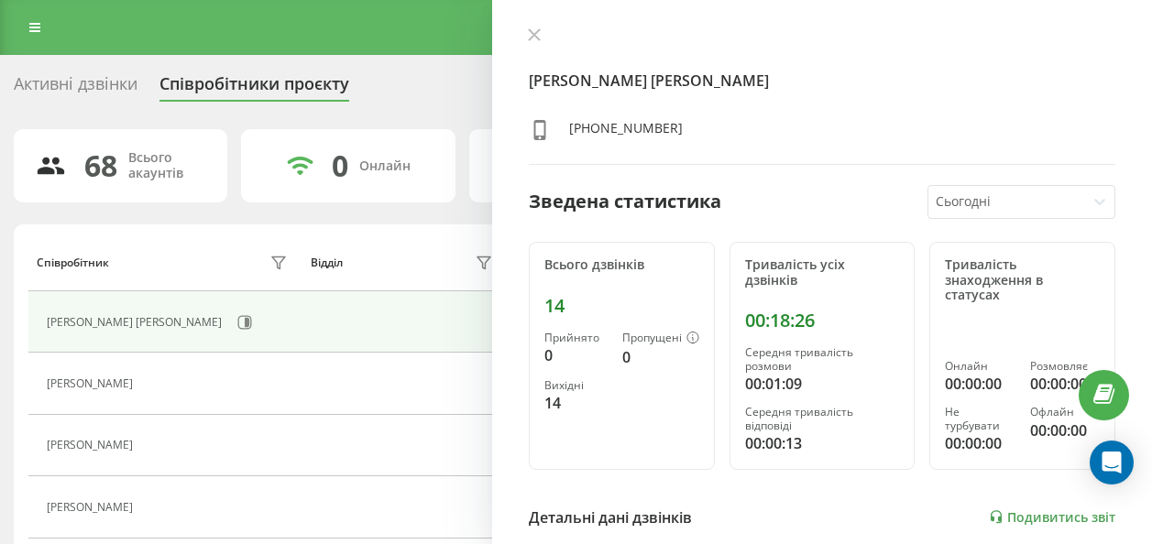 This screenshot has width=1152, height=544. What do you see at coordinates (254, 88) in the screenshot?
I see `div: Співробітники проєкту` at bounding box center [254, 88].